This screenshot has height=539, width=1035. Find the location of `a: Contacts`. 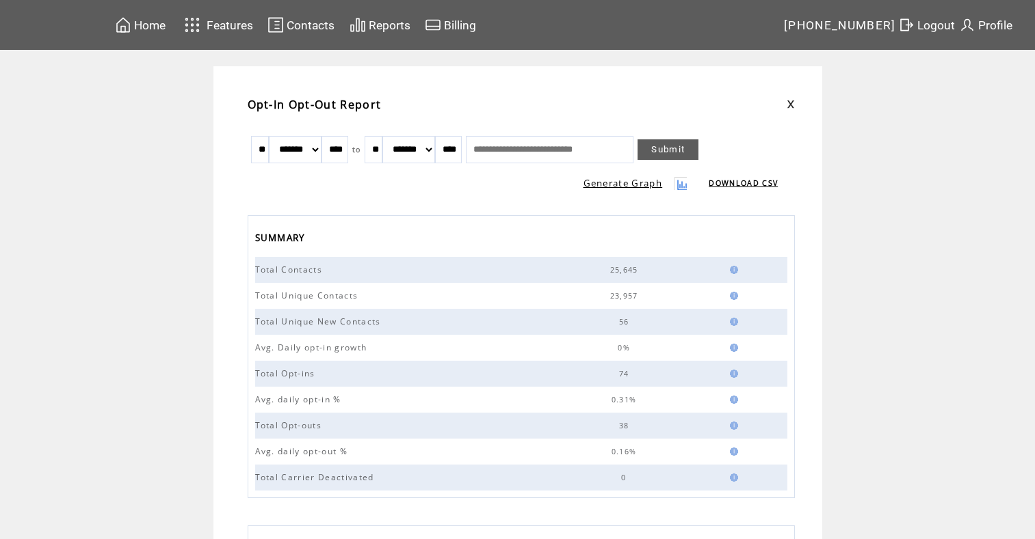

a: Contacts is located at coordinates (301, 25).